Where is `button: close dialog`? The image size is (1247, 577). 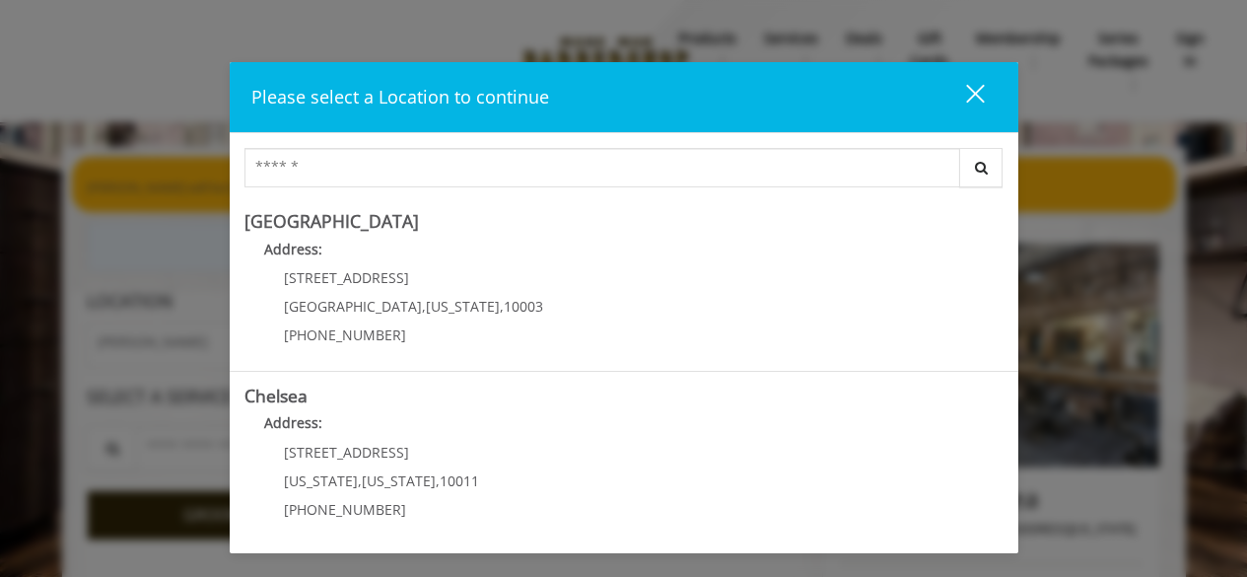
button: close dialog is located at coordinates (963, 97).